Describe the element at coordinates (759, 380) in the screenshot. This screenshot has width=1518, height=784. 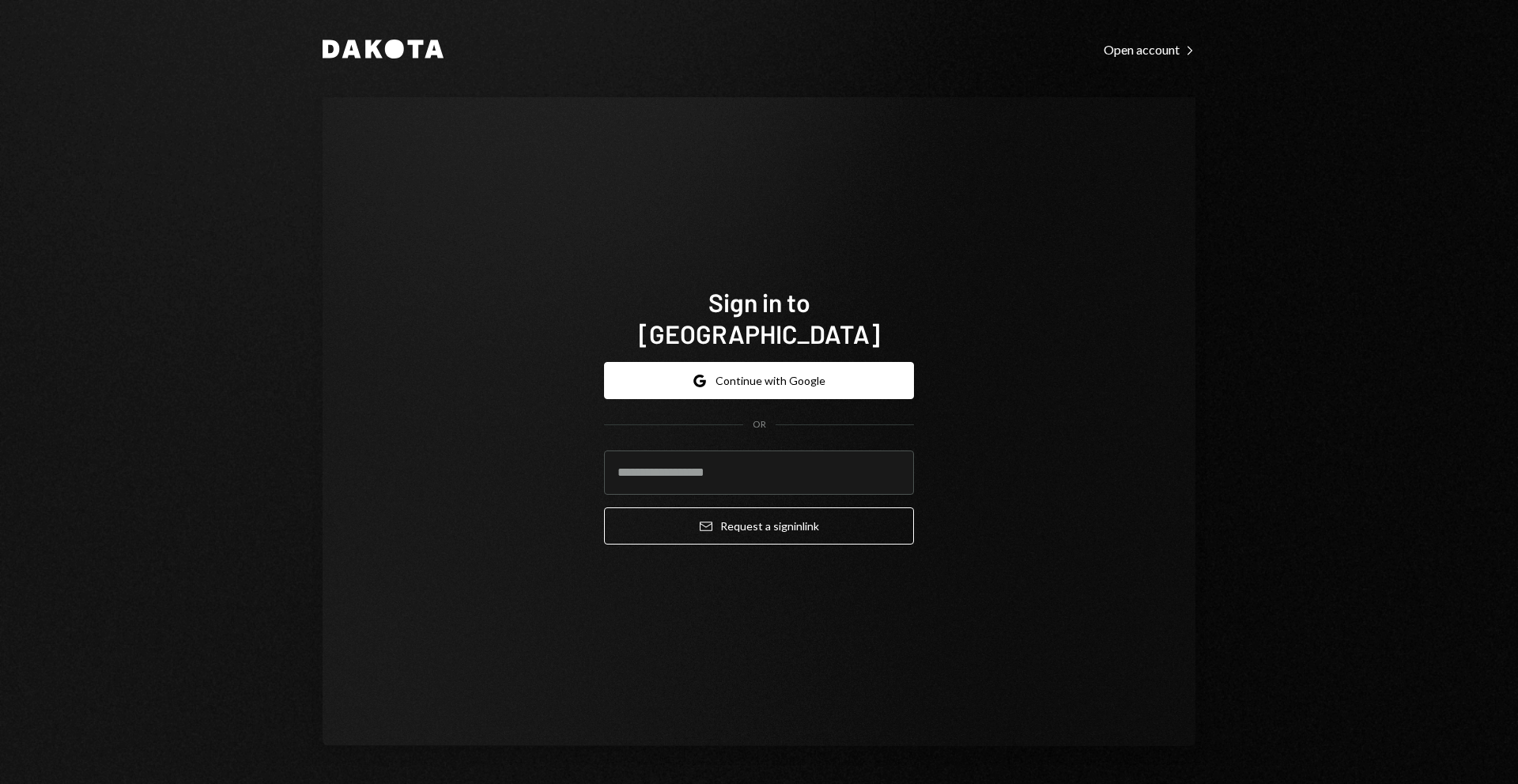
I see `button: Continue with Google` at that location.